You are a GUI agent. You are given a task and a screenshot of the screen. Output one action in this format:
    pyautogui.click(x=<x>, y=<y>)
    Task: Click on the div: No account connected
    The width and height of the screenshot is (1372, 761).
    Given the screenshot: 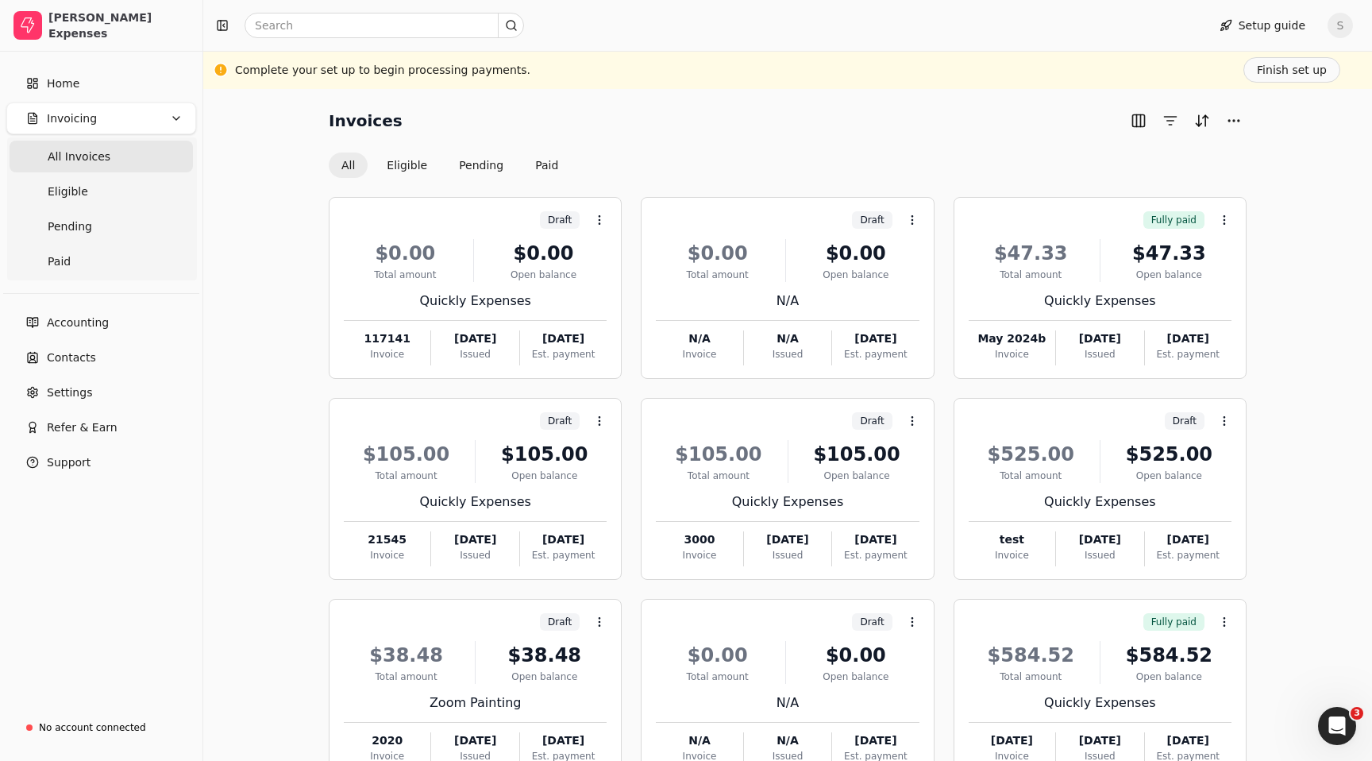 What is the action you would take?
    pyautogui.click(x=92, y=727)
    